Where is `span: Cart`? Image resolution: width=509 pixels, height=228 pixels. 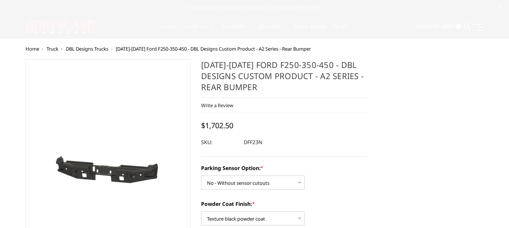
span: Cart is located at coordinates (448, 26).